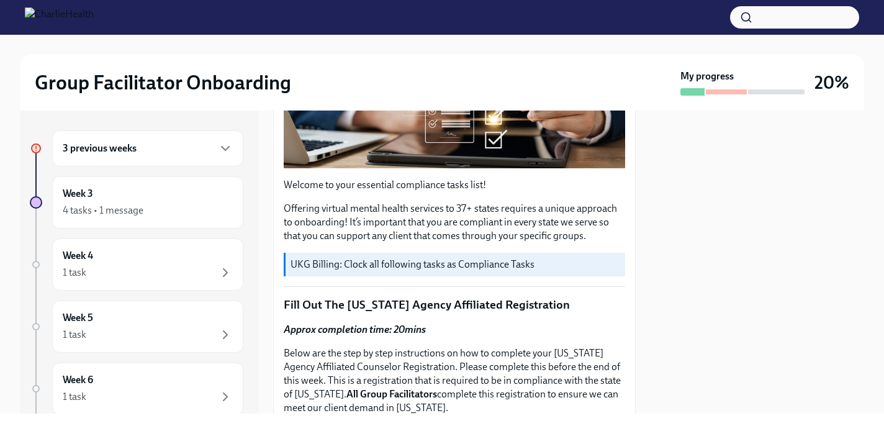 The width and height of the screenshot is (884, 426). I want to click on a: Week 51 task, so click(137, 327).